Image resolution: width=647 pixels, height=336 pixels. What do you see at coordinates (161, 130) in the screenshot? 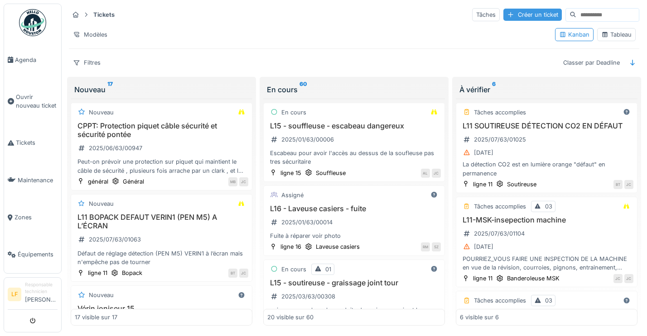
I see `h3: CPPT: Protection piquet câble sécurité et sécurité pontée` at bounding box center [161, 130].